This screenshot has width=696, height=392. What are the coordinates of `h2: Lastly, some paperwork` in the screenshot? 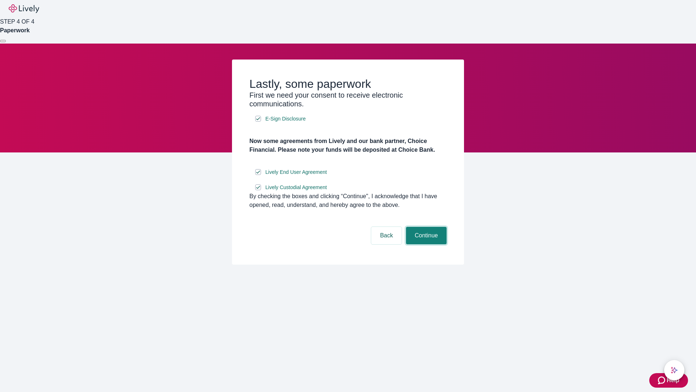 It's located at (348, 84).